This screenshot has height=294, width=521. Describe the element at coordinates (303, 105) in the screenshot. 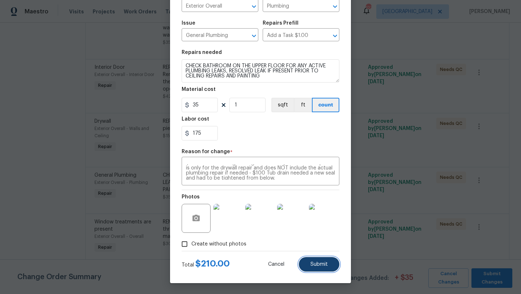

I see `button: ft` at that location.